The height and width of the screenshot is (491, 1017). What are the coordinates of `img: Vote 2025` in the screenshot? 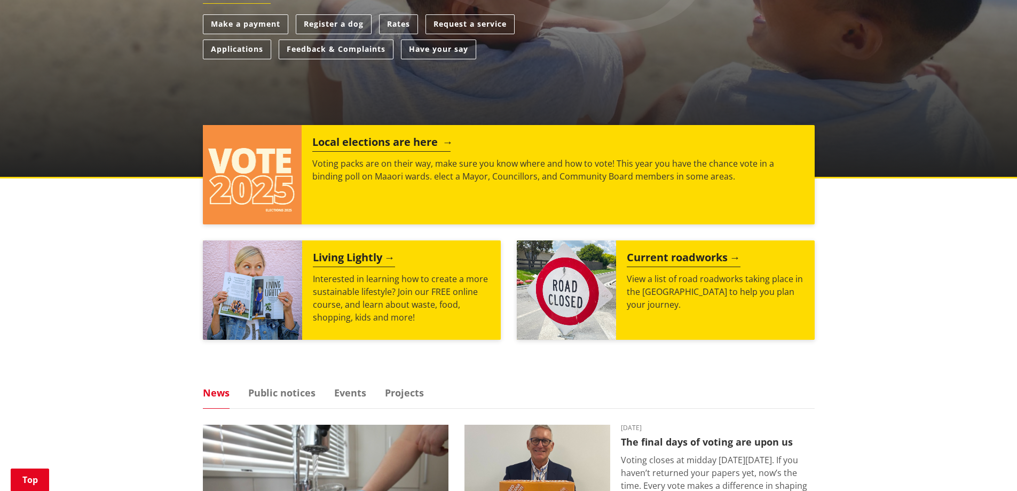 It's located at (253, 175).